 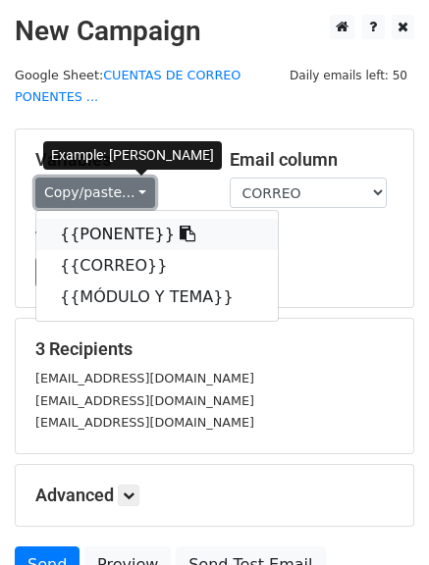 I want to click on a: {{CORREO}}, so click(x=157, y=266).